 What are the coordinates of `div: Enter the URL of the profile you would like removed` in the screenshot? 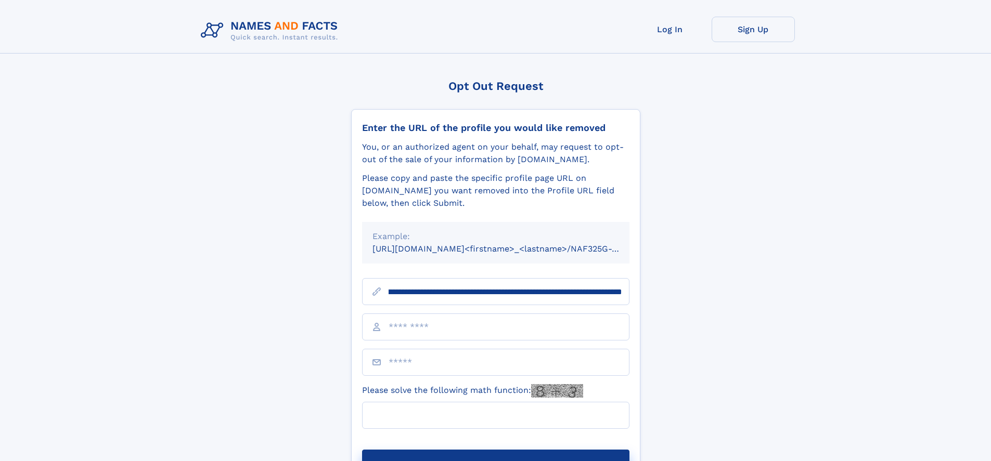 It's located at (496, 128).